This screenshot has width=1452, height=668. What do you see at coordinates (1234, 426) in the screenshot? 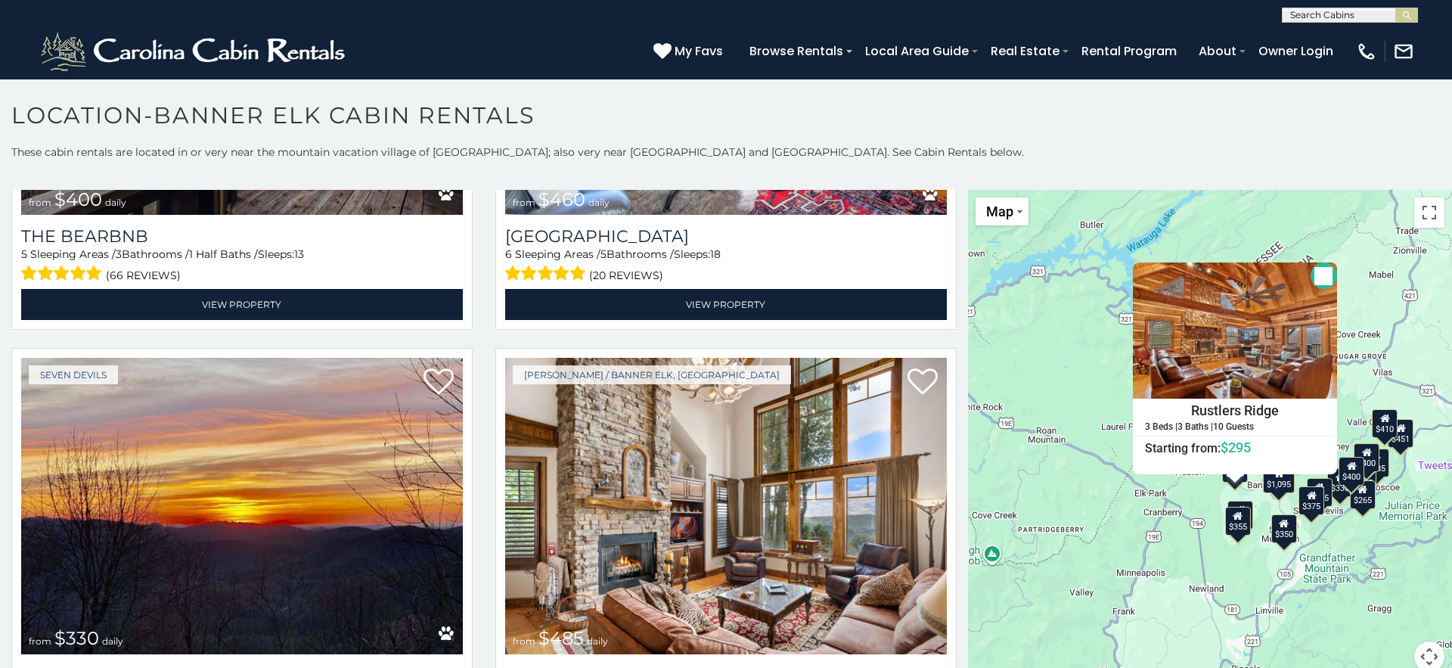
I see `h5: 10 Guests` at bounding box center [1234, 426].